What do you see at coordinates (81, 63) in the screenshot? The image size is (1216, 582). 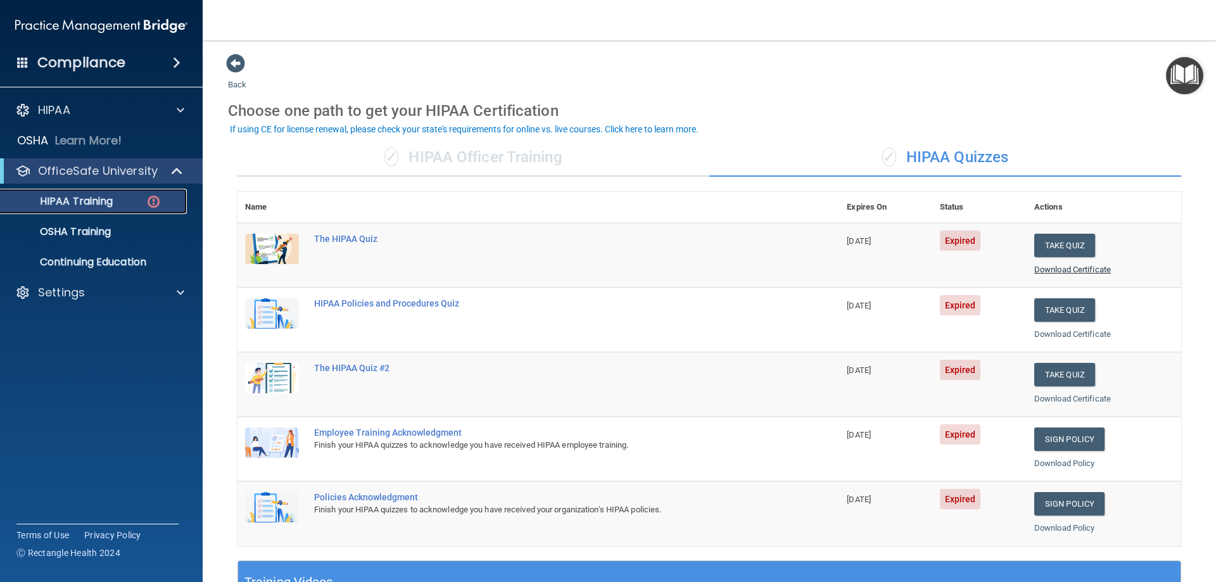 I see `h4: Compliance` at bounding box center [81, 63].